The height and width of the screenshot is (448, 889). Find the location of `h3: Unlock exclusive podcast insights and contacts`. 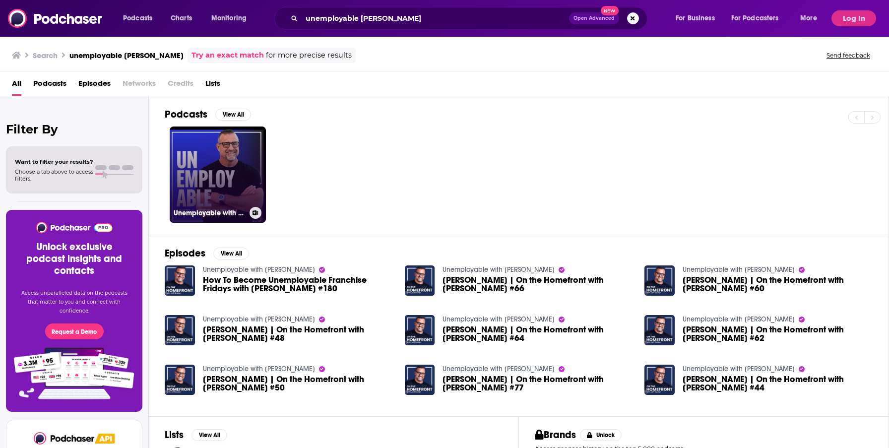

h3: Unlock exclusive podcast insights and contacts is located at coordinates (74, 259).